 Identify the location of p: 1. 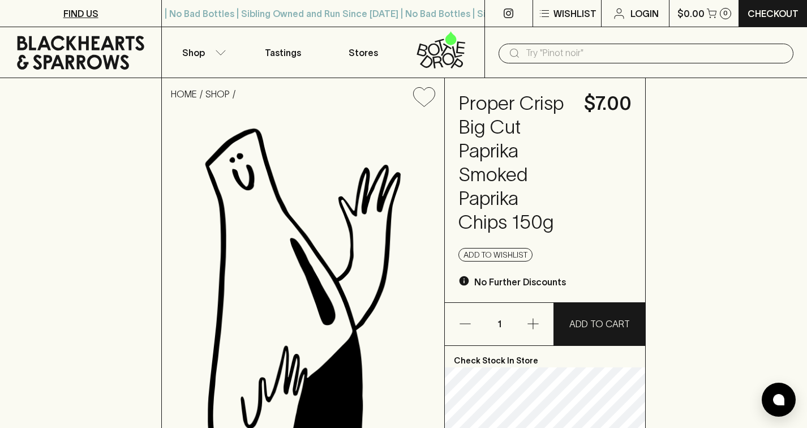
(499, 324).